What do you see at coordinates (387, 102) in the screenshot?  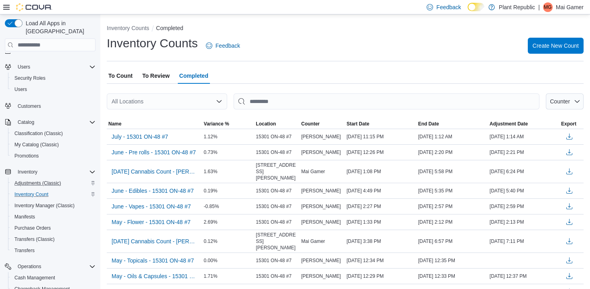 I see `input: This is a search bar. After typing your query, hit enter to filter the results lower in the page.` at bounding box center [387, 102].